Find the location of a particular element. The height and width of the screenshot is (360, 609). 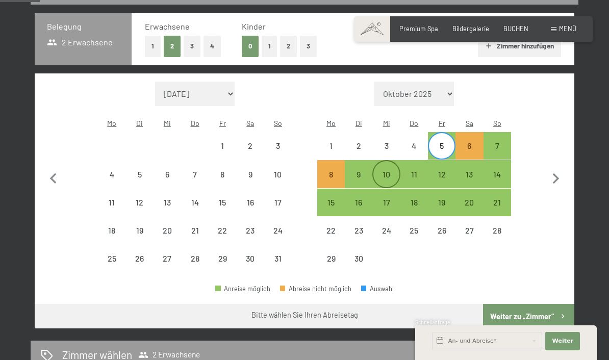

h3: Belegung is located at coordinates (83, 27).